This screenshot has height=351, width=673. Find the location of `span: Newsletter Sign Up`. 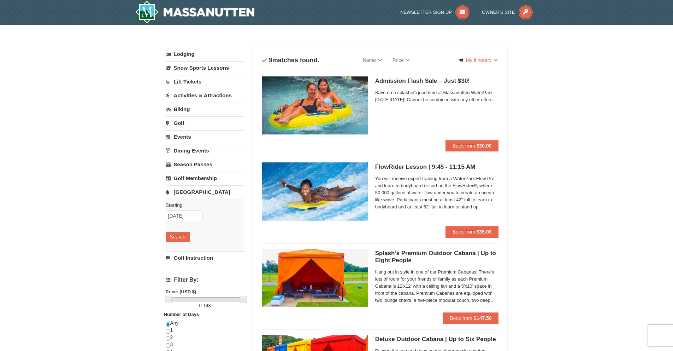

span: Newsletter Sign Up is located at coordinates (426, 12).